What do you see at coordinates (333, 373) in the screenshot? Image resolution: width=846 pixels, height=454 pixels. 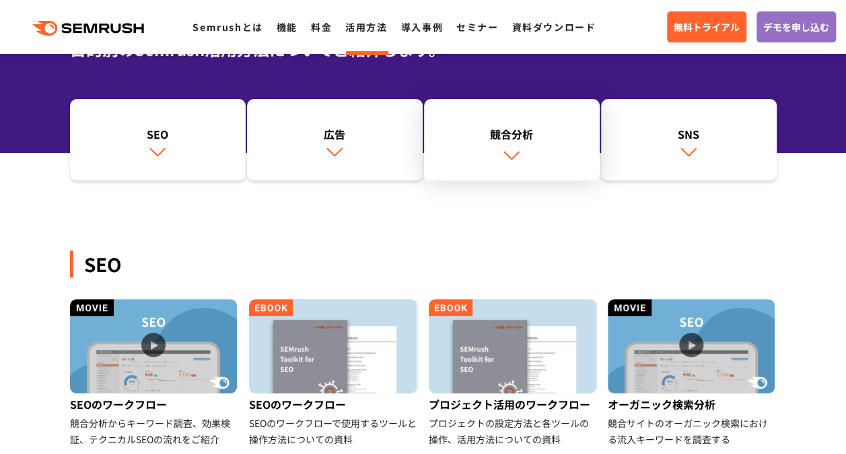 I see `a: SEOのワークフロー SEOのワークフローで使用するツールと操作方法についての資料` at bounding box center [333, 373].